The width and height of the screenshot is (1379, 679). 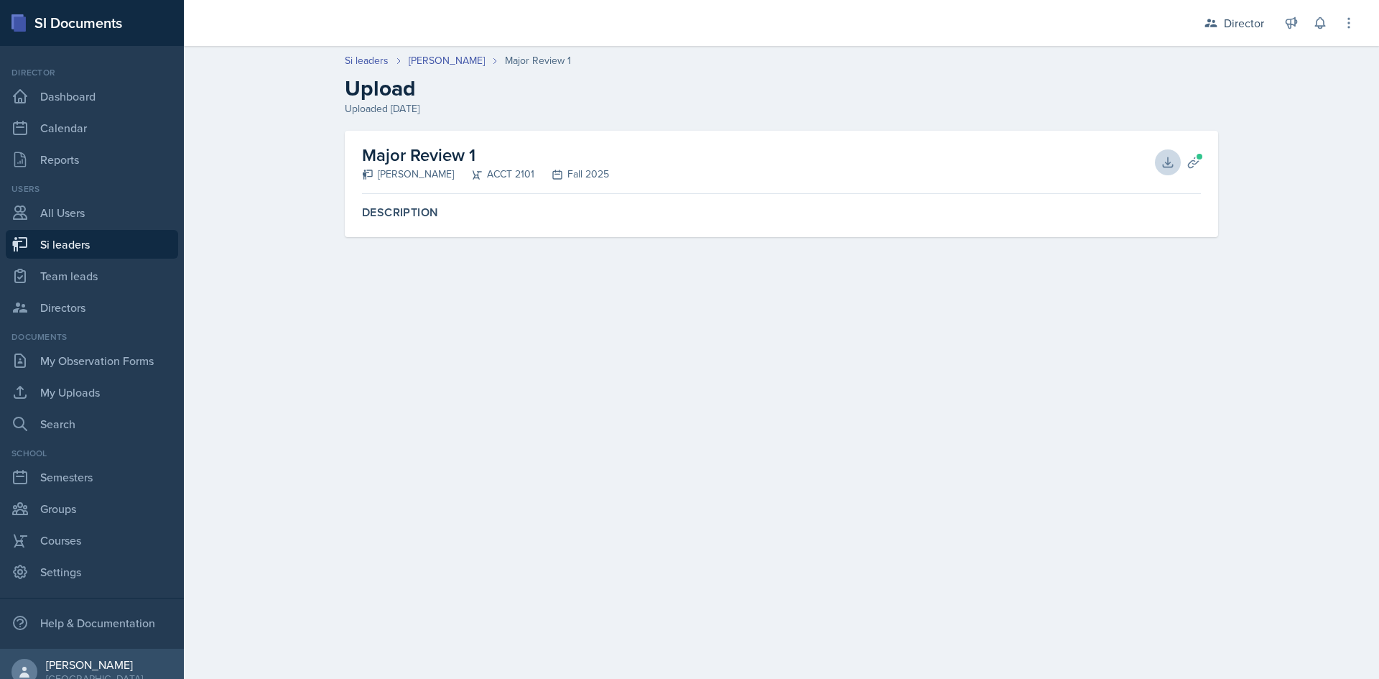 What do you see at coordinates (572, 174) in the screenshot?
I see `div: Fall 2025` at bounding box center [572, 174].